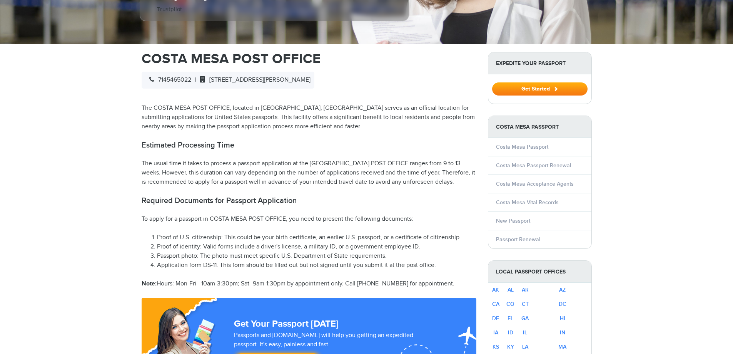 This screenshot has width=733, height=354. What do you see at coordinates (562, 304) in the screenshot?
I see `a: DC` at bounding box center [562, 304].